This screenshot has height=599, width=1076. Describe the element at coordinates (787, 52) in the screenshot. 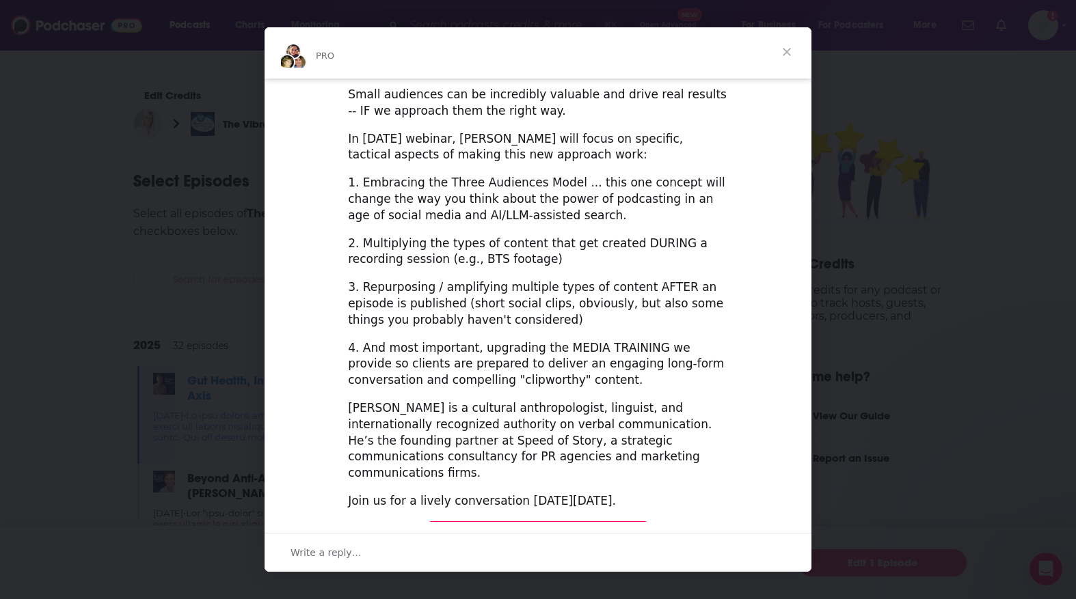

I see `span: Close` at that location.